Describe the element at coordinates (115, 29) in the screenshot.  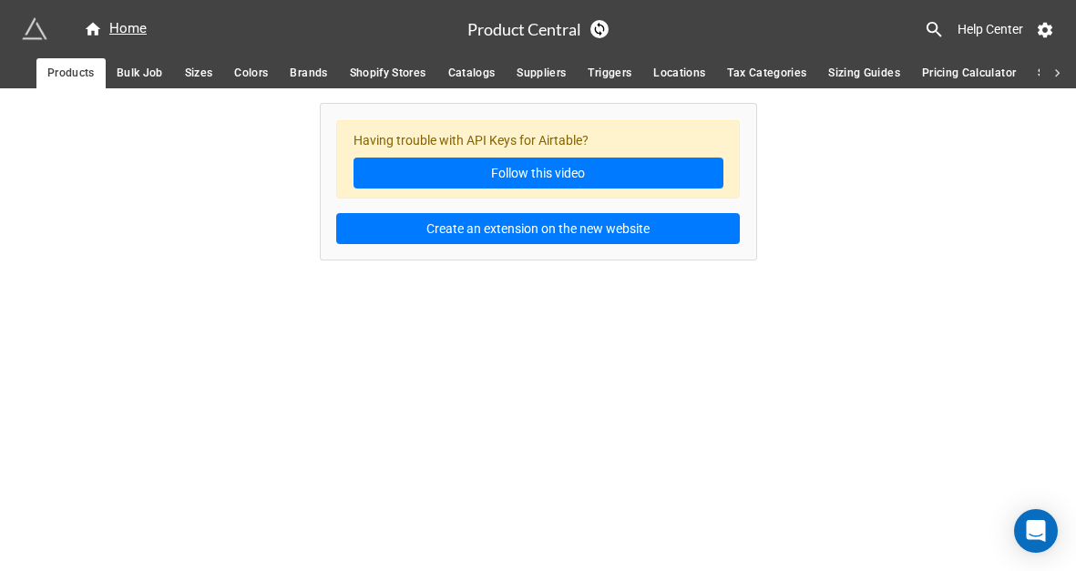
I see `div: Home` at that location.